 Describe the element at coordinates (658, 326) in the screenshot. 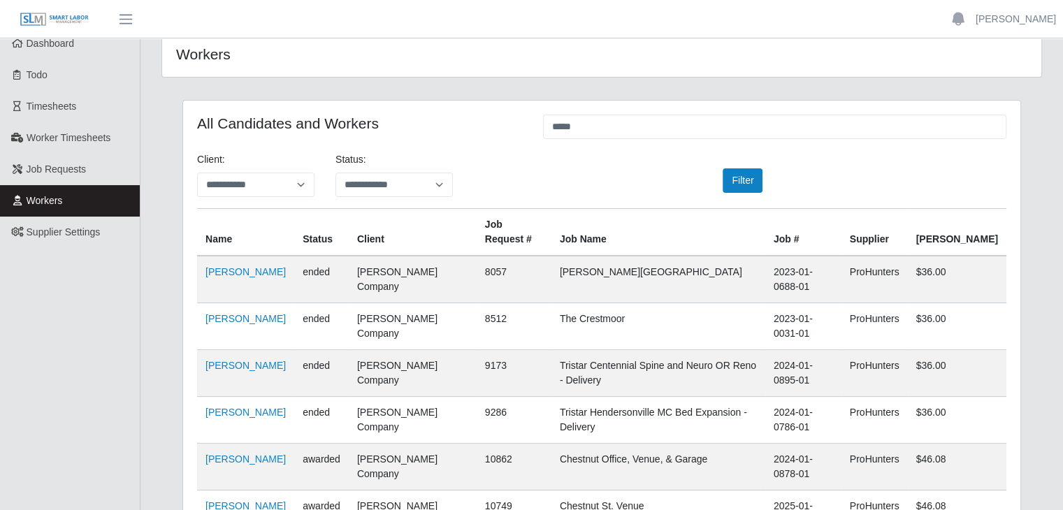

I see `td: The Crestmoor` at that location.